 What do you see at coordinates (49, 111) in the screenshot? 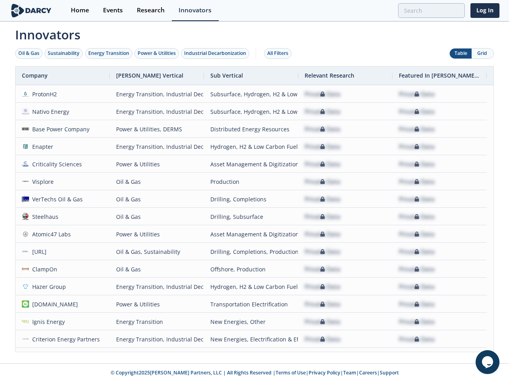
I see `div: Nativo Energy` at bounding box center [49, 111].